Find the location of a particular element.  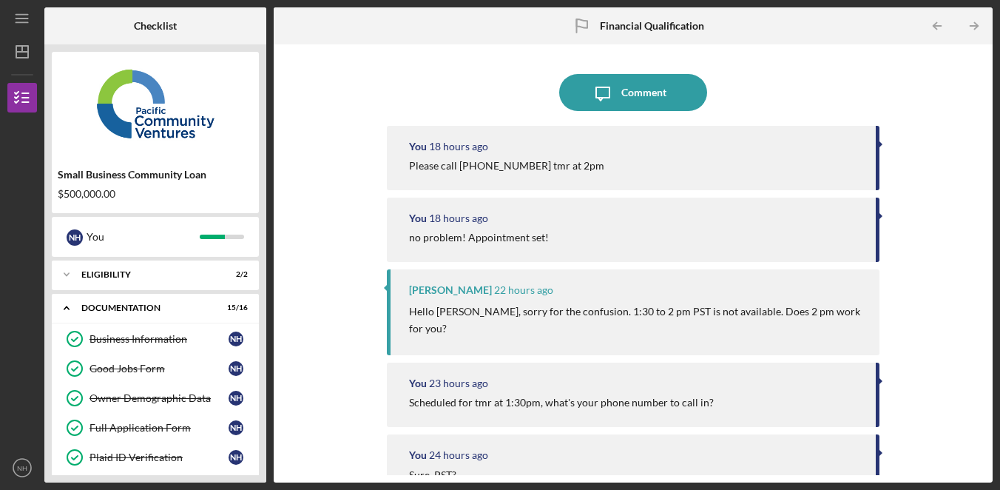

div: Business Information is located at coordinates (159, 339).